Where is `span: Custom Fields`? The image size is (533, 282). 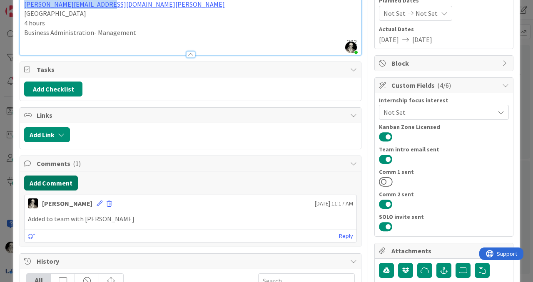 span: Custom Fields is located at coordinates (444, 85).